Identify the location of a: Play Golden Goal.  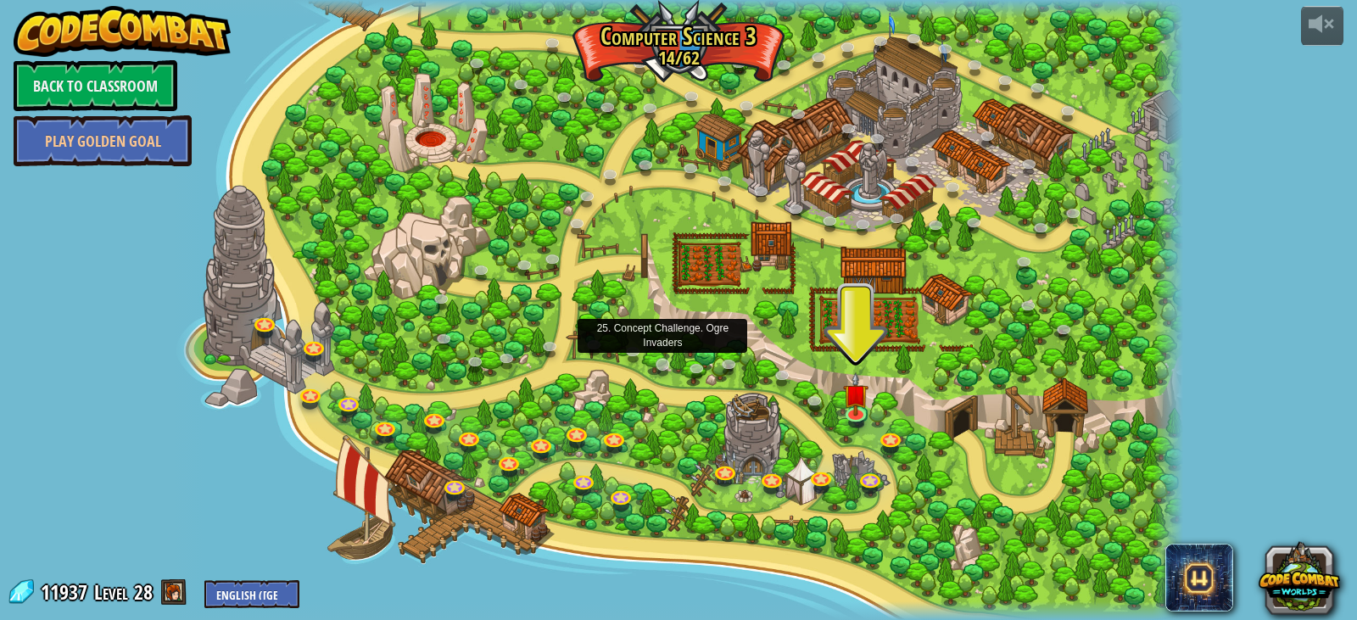
(103, 141).